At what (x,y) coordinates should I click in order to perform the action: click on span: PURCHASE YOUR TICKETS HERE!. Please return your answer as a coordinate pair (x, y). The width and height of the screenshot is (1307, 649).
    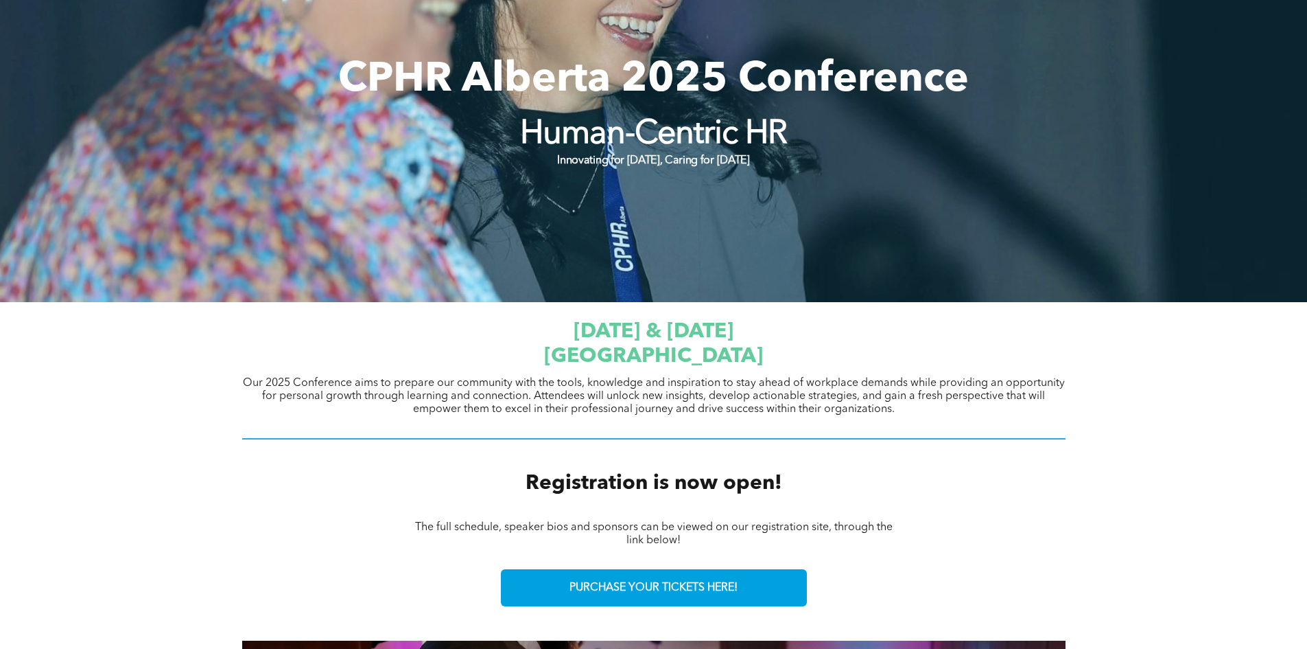
    Looking at the image, I should click on (653, 587).